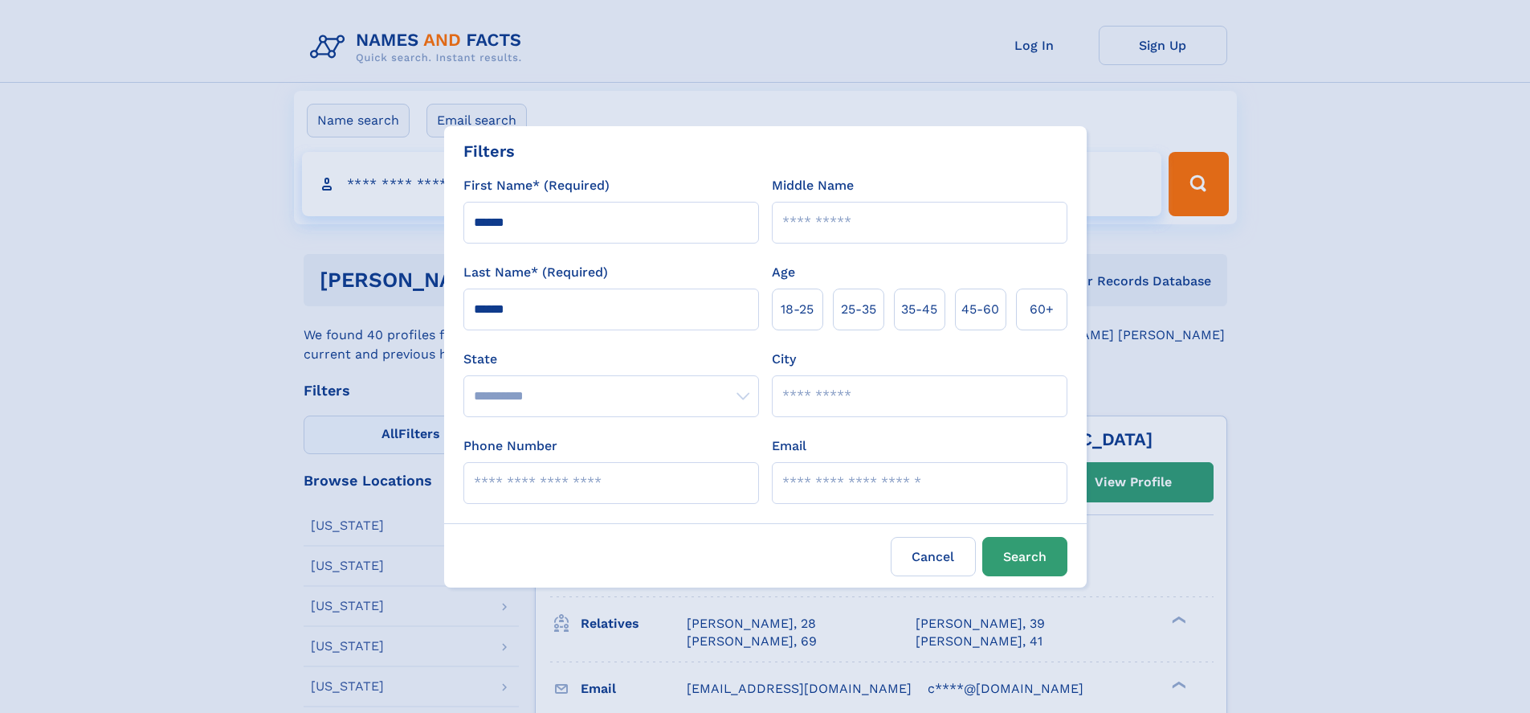 The height and width of the screenshot is (713, 1530). What do you see at coordinates (980, 309) in the screenshot?
I see `span: 45‑60` at bounding box center [980, 309].